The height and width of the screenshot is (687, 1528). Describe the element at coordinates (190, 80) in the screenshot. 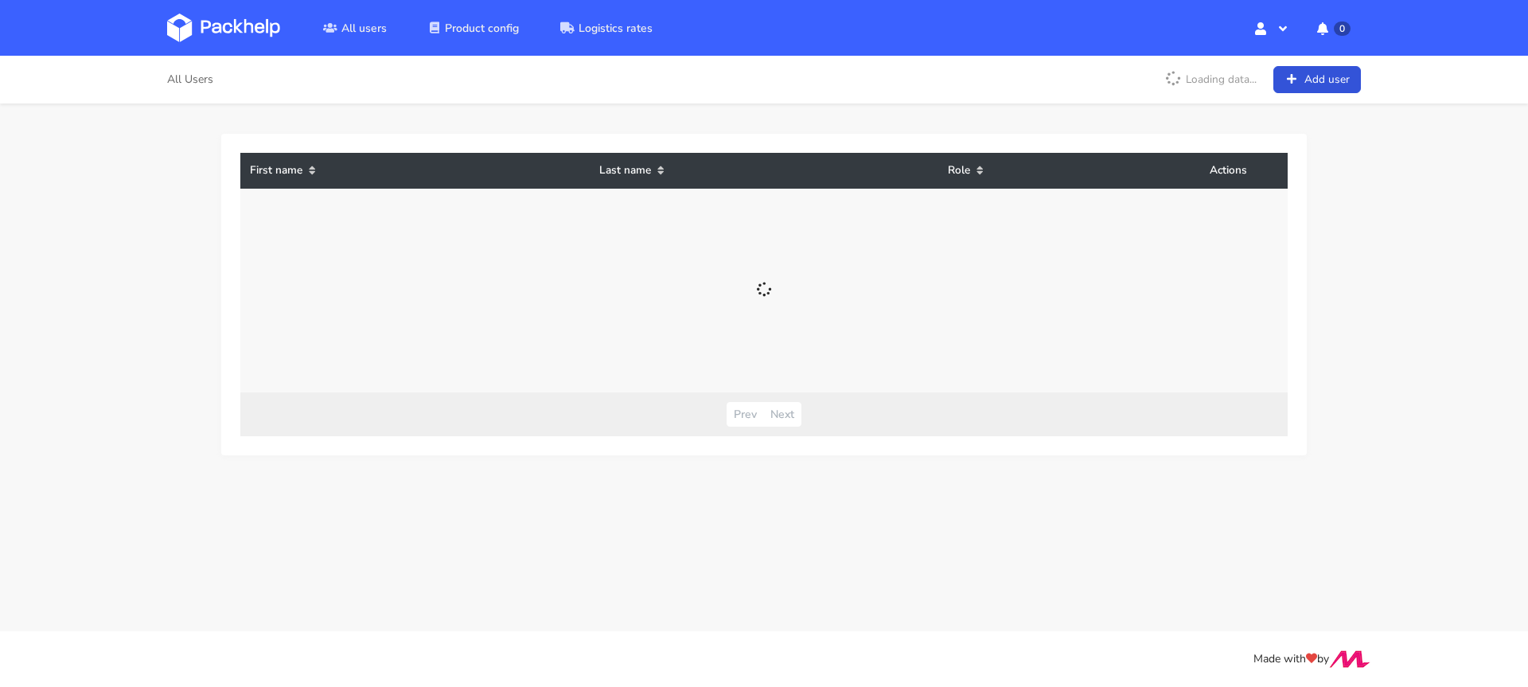

I see `span: All Users` at that location.